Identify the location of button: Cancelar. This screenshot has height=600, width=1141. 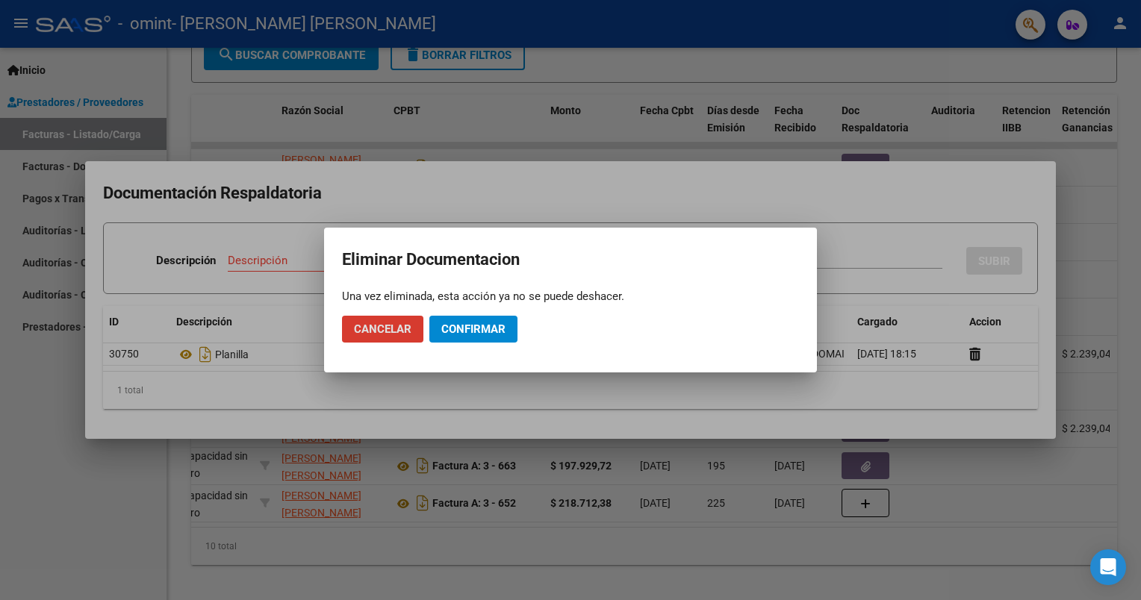
(382, 329).